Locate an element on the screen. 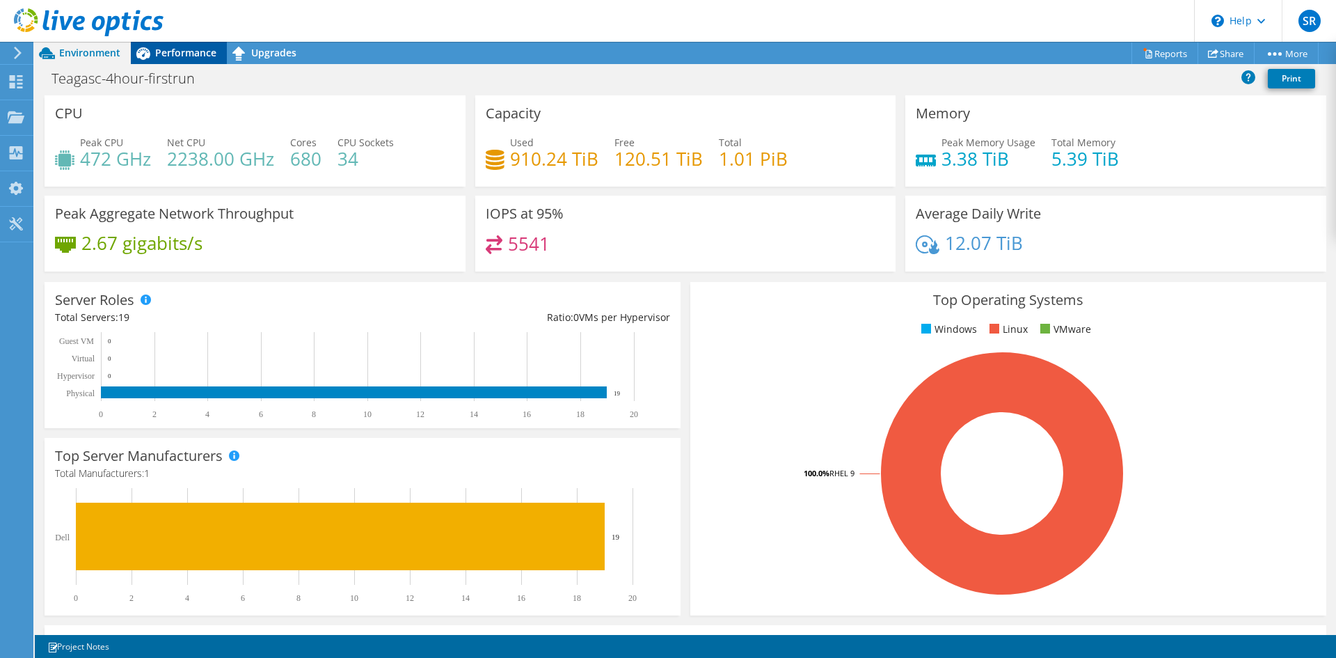 This screenshot has height=658, width=1336. span: Upgrades is located at coordinates (273, 52).